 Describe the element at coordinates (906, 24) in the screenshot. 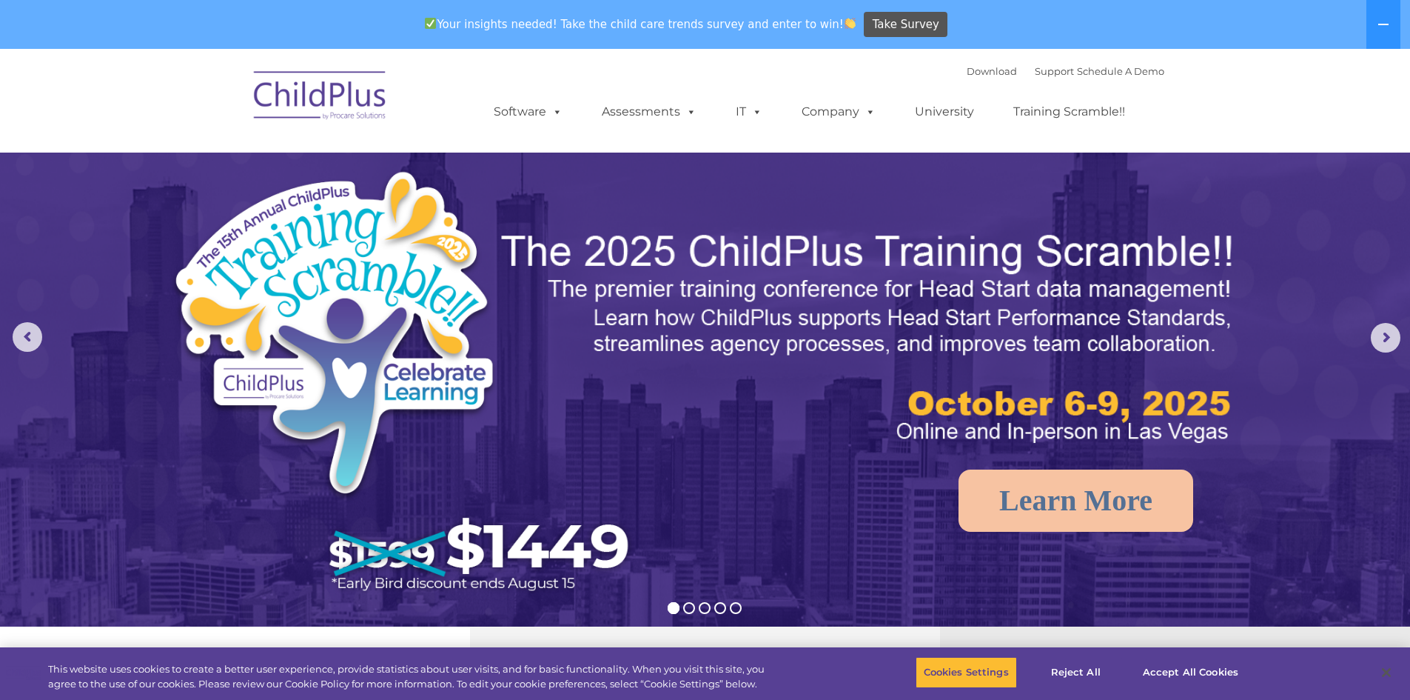

I see `span: Take Survey` at that location.